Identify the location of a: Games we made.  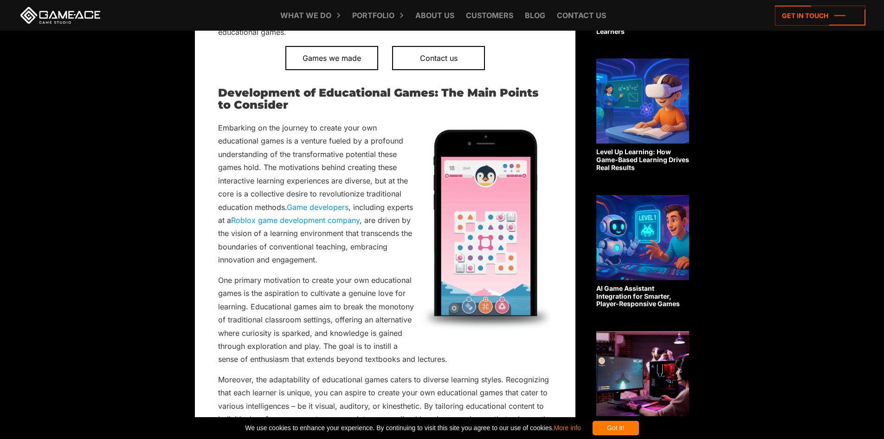
(332, 58).